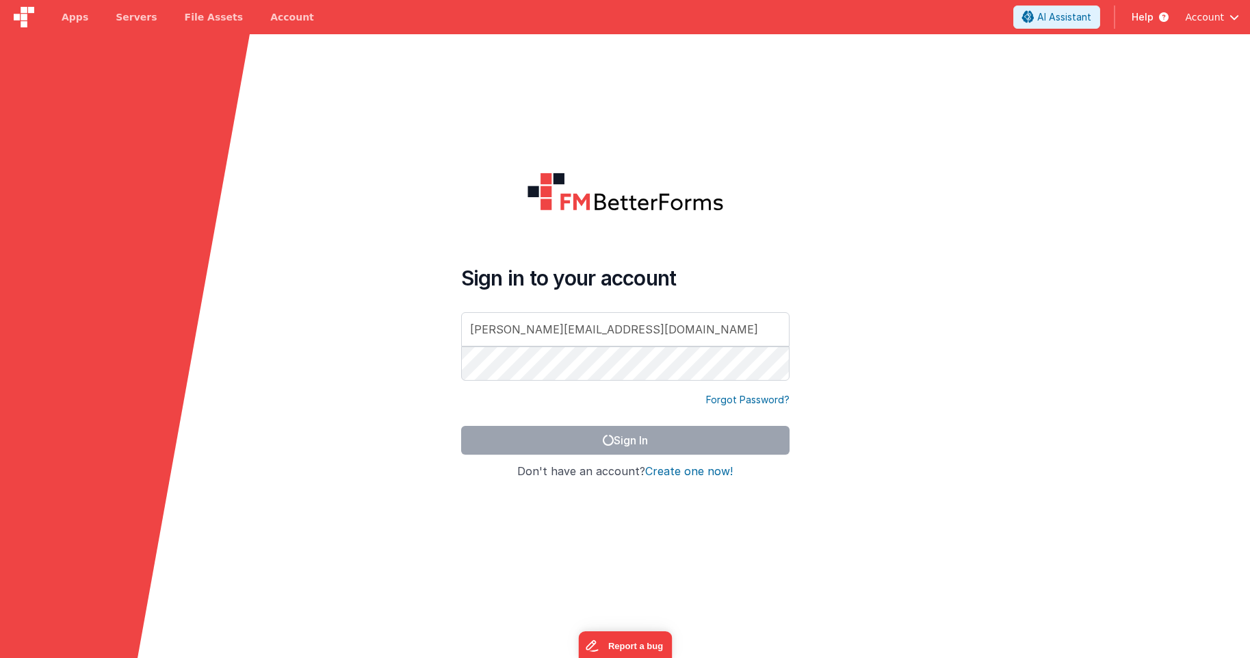 This screenshot has width=1250, height=658. Describe the element at coordinates (625, 440) in the screenshot. I see `button: Sign In` at that location.